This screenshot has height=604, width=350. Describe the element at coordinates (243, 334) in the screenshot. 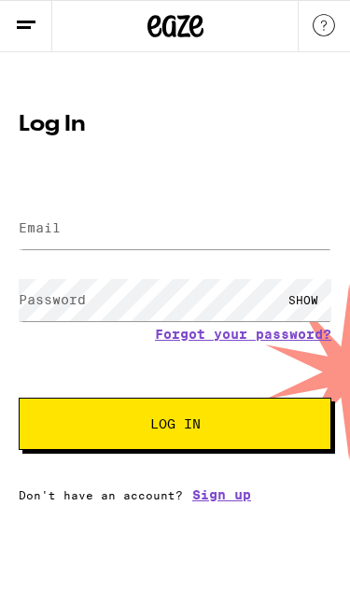

I see `a: Forgot your password?` at that location.